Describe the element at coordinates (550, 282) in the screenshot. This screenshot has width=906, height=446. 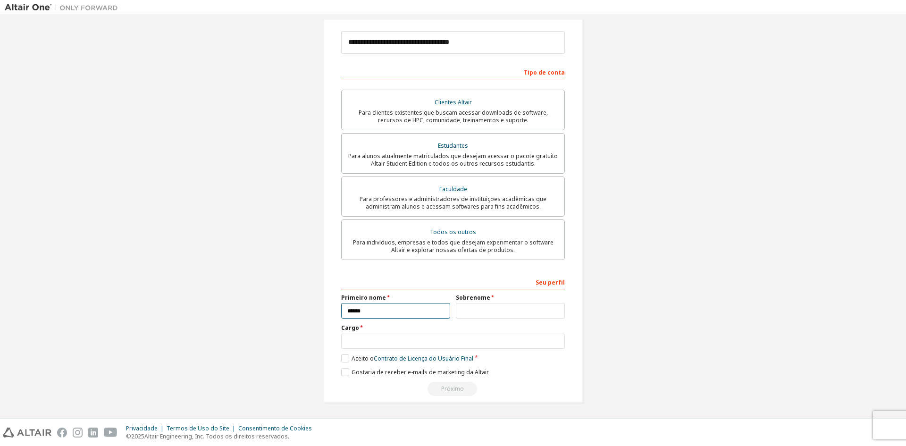
I see `font: Seu perfil` at that location.